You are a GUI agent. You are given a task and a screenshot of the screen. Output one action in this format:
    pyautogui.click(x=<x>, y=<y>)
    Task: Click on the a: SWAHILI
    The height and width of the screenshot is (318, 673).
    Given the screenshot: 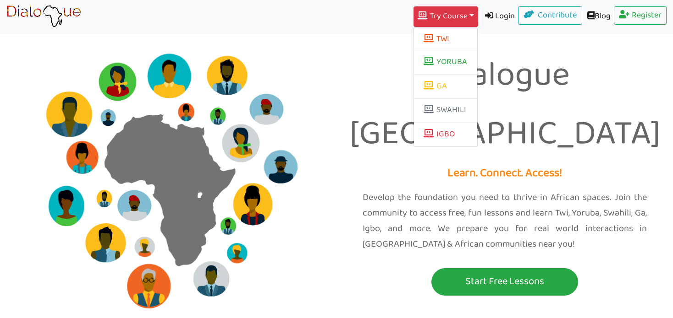 What is the action you would take?
    pyautogui.click(x=445, y=111)
    